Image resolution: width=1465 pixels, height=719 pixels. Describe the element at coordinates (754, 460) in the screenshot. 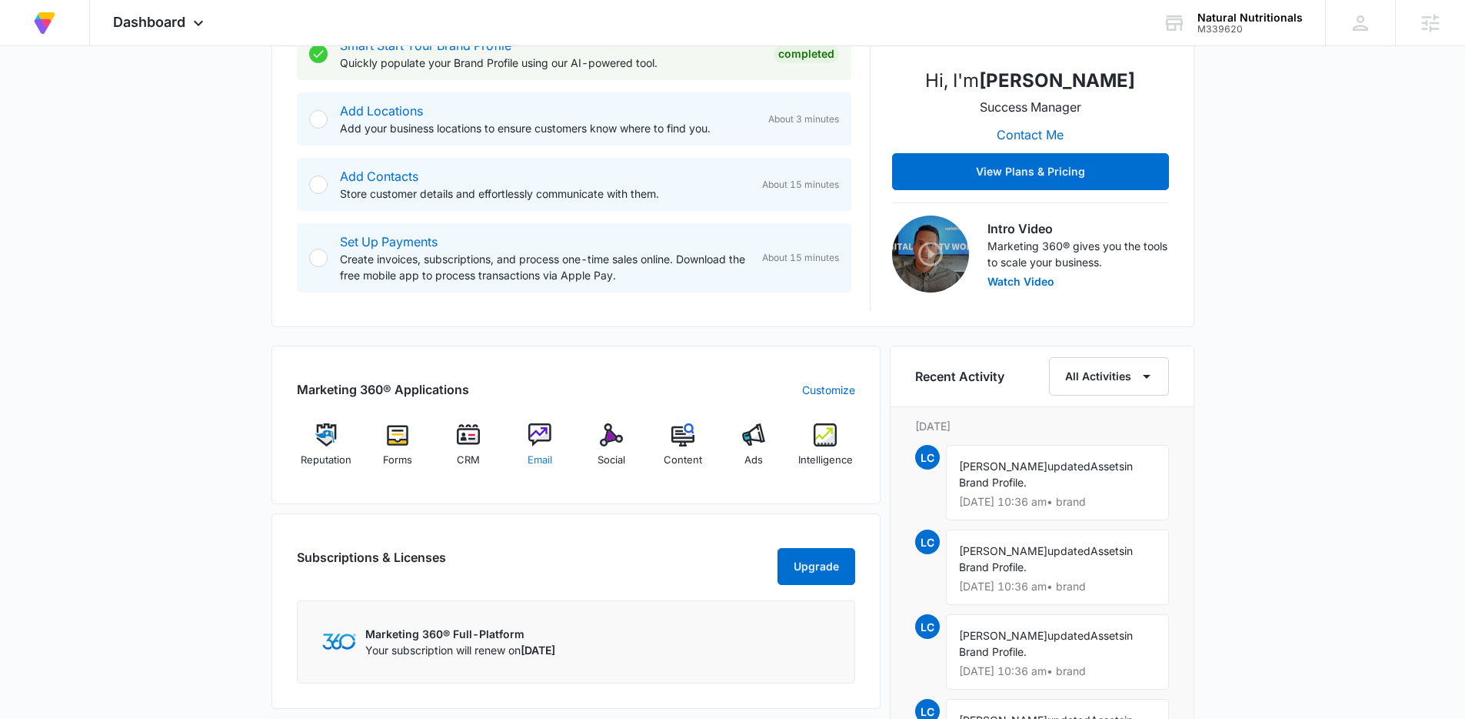

I see `span: Ads` at that location.